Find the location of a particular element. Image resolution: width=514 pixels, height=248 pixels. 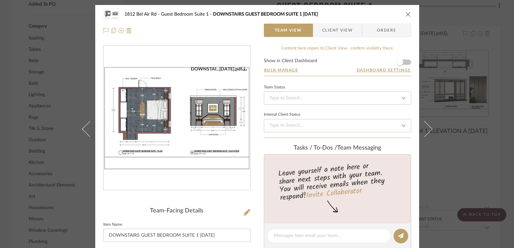

input: Enter Item Name is located at coordinates (177, 235).